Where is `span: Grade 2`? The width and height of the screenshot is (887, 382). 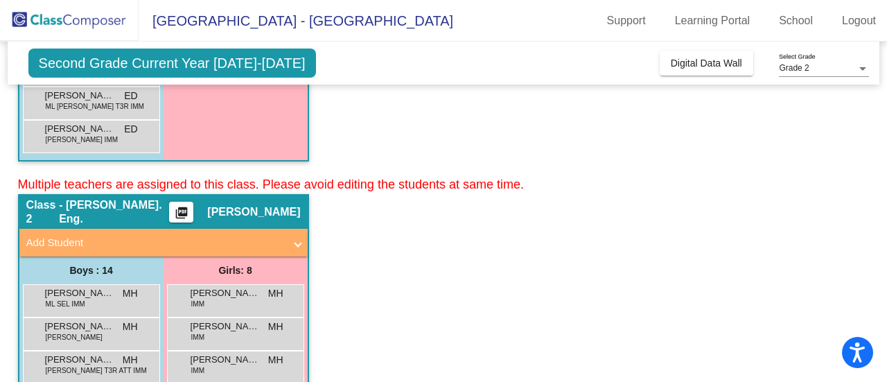 span: Grade 2 is located at coordinates (794, 68).